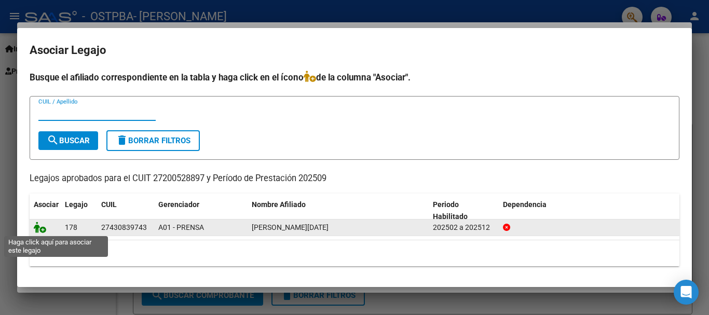 This screenshot has width=709, height=315. What do you see at coordinates (46, 205) in the screenshot?
I see `span: Asociar` at bounding box center [46, 205].